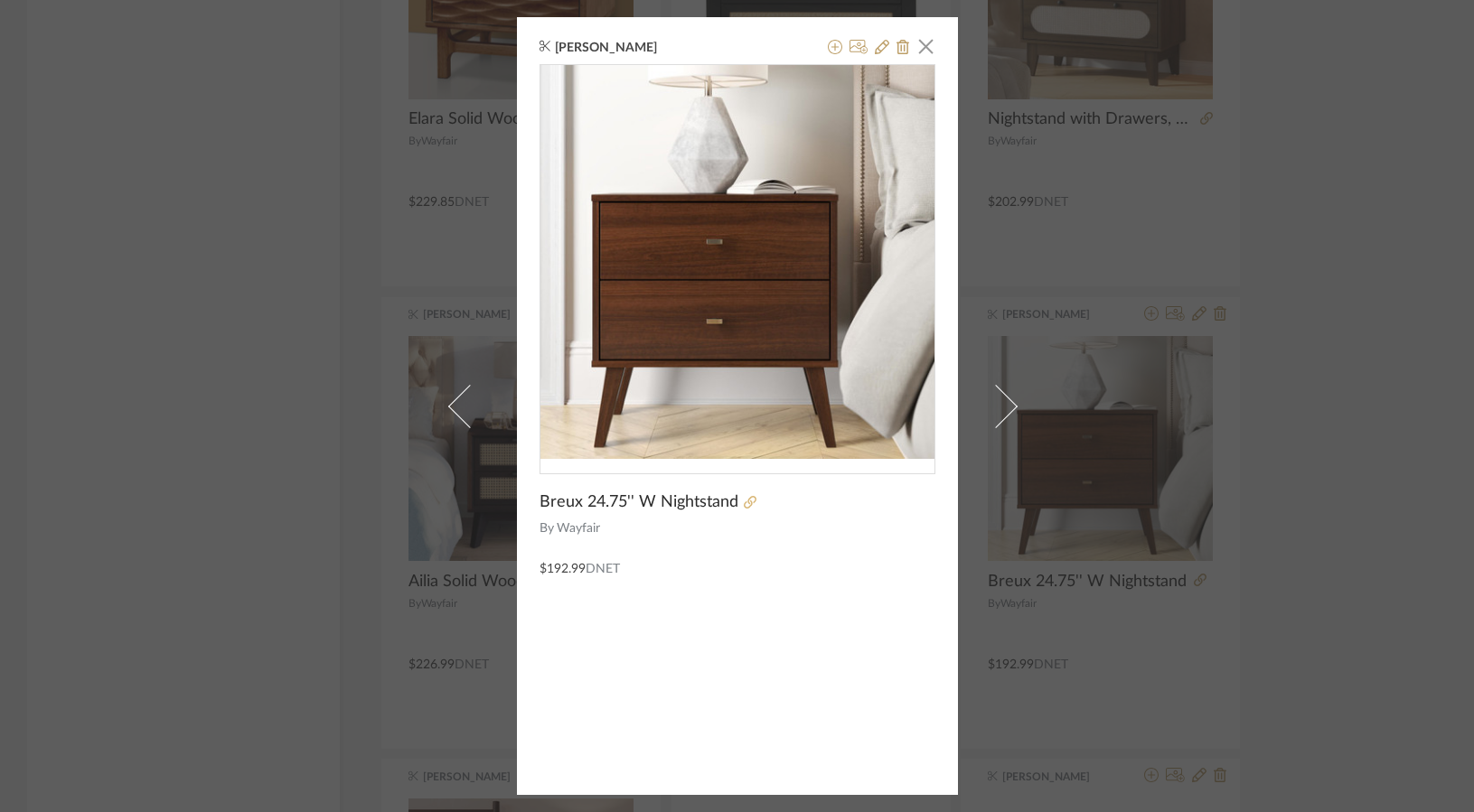 This screenshot has width=1474, height=812. Describe the element at coordinates (547, 529) in the screenshot. I see `span: By` at that location.